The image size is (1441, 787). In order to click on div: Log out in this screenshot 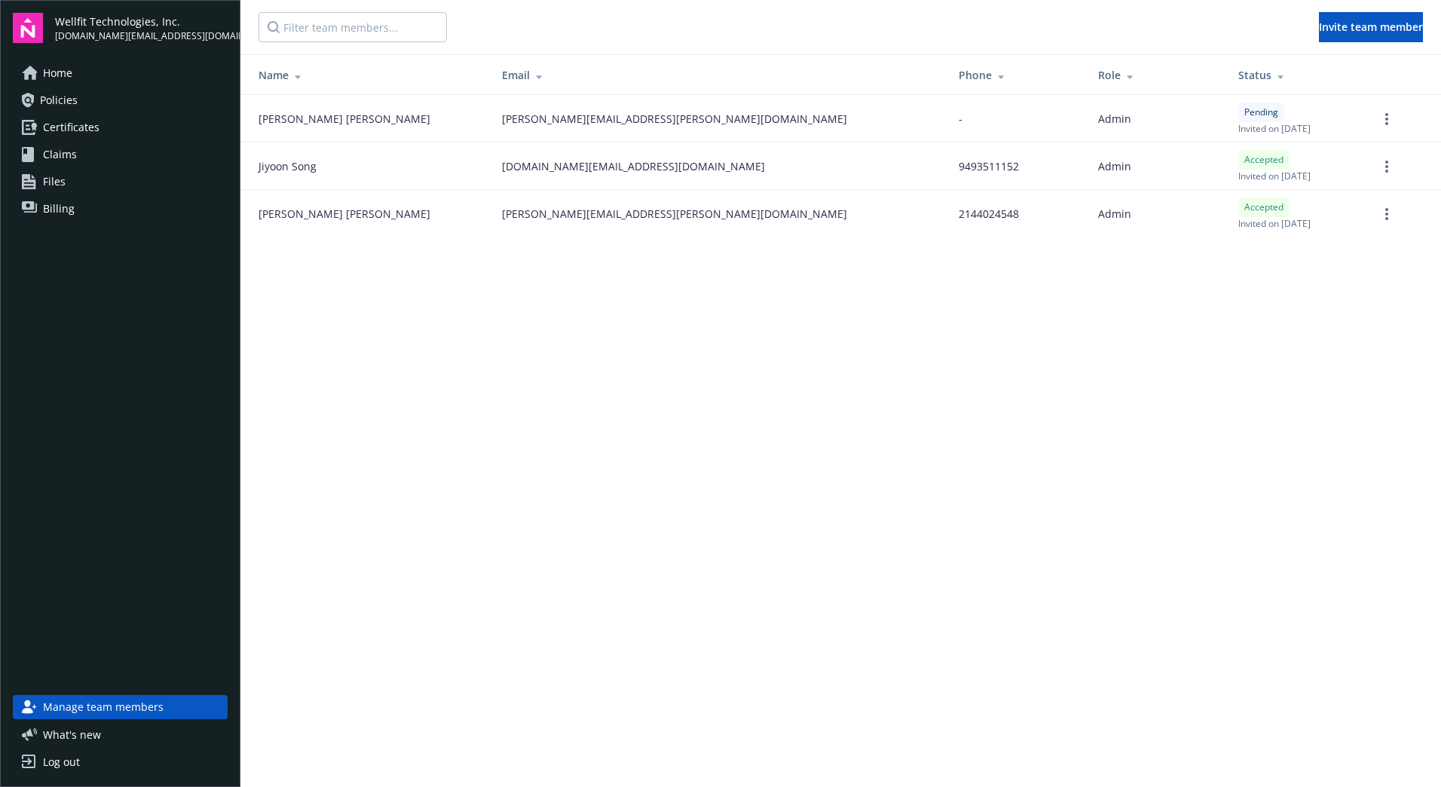, I will do `click(61, 762)`.